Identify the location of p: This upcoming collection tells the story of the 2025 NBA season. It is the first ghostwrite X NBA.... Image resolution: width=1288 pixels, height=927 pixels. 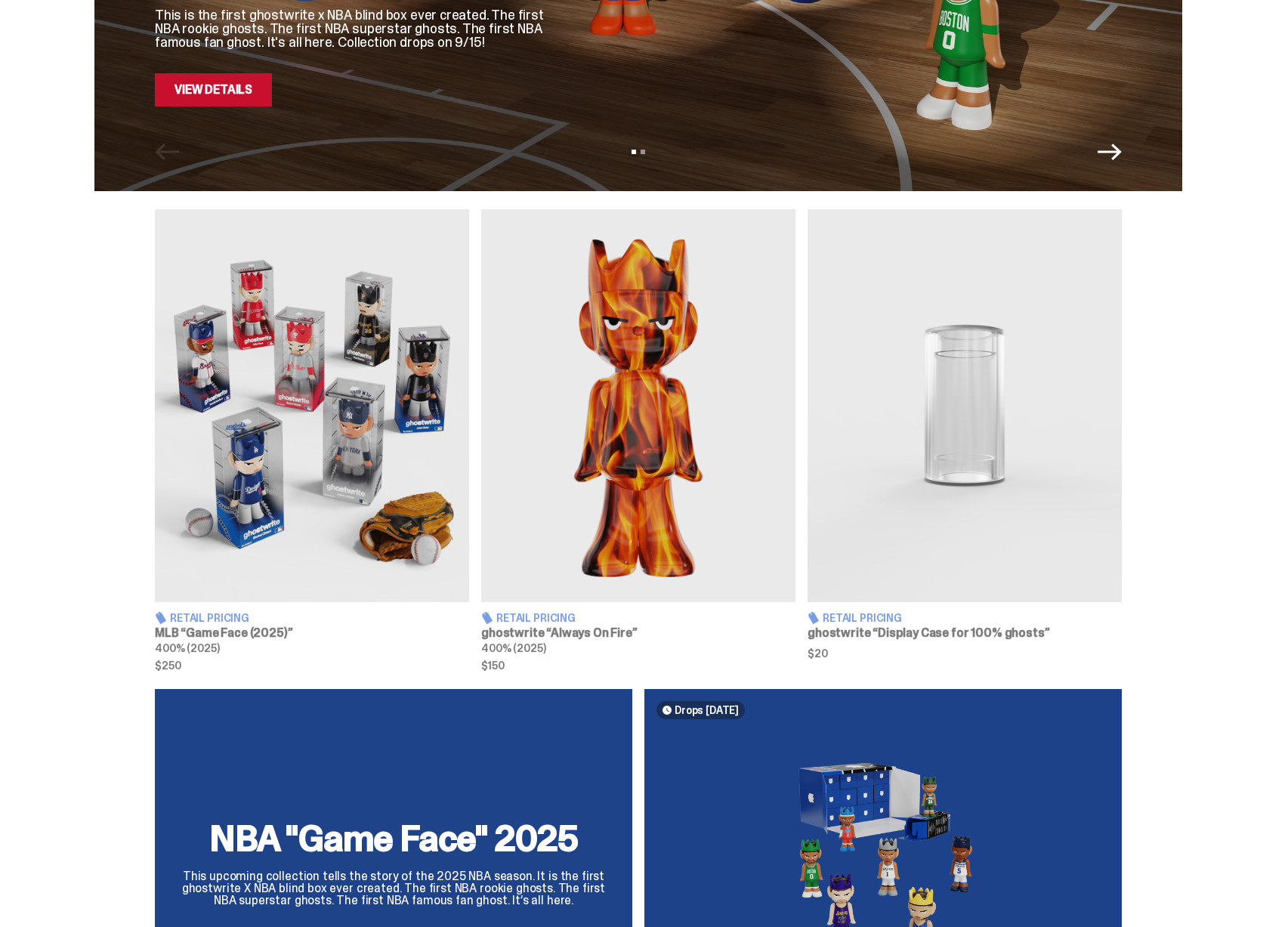
(394, 888).